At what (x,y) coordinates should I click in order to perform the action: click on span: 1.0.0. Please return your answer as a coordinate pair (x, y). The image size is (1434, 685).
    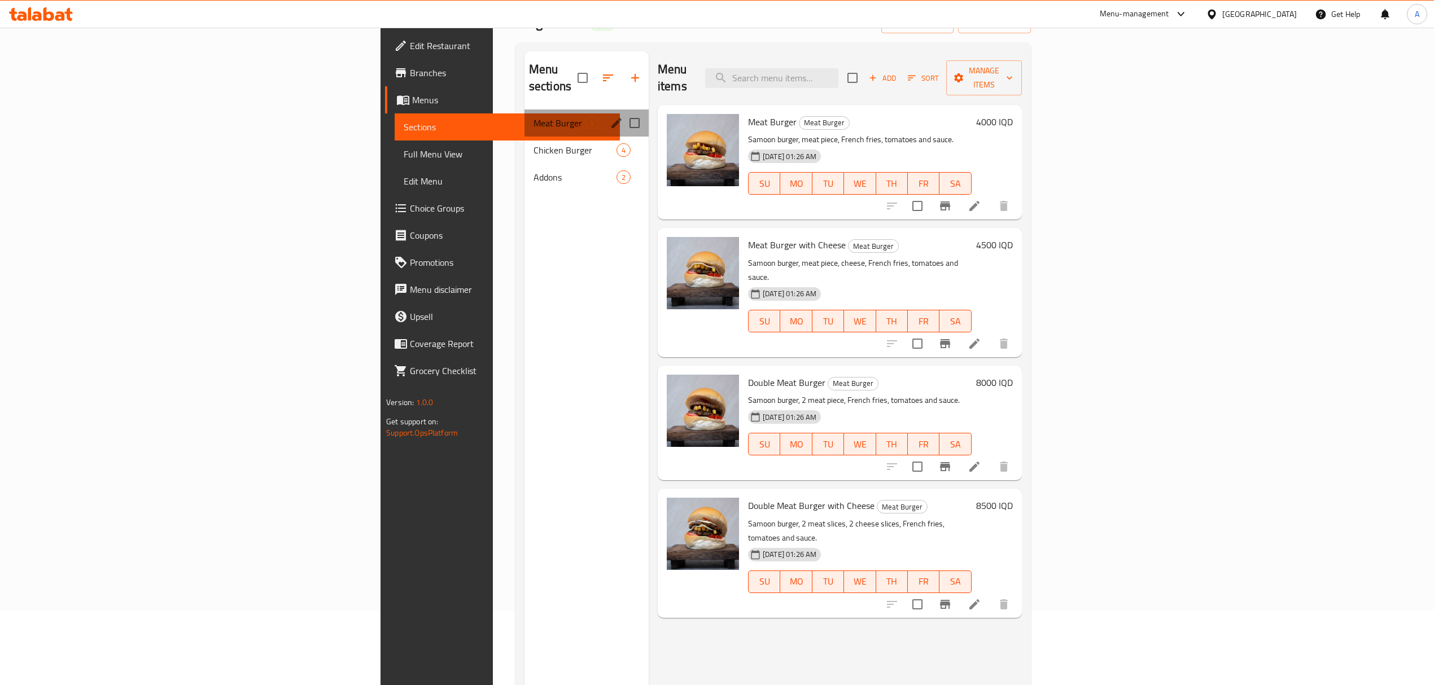
    Looking at the image, I should click on (424, 402).